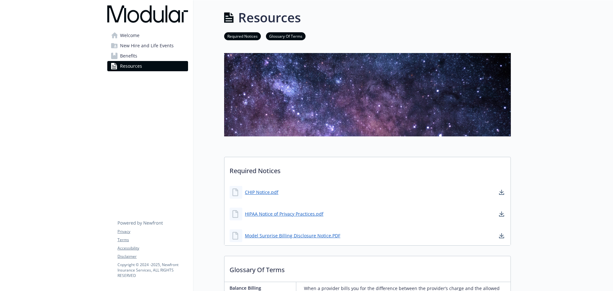 Image resolution: width=613 pixels, height=291 pixels. Describe the element at coordinates (367, 268) in the screenshot. I see `p: Glossary Of Terms` at that location.